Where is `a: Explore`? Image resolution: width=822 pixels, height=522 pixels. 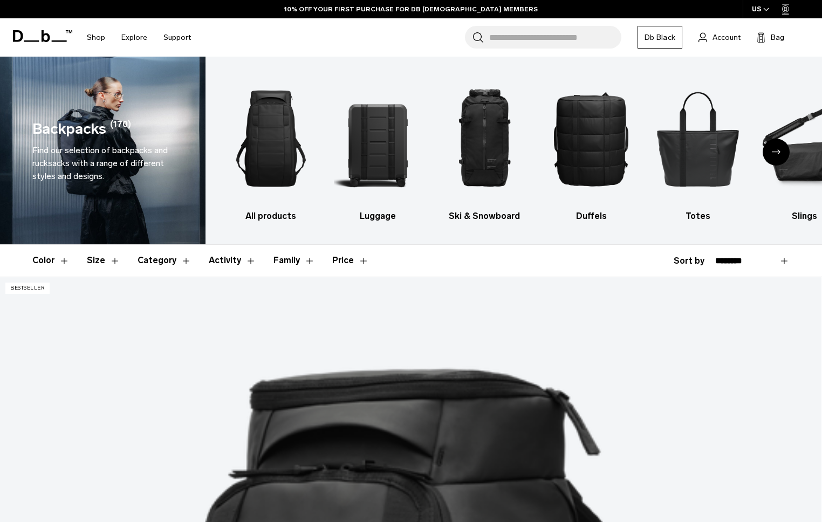 a: Explore is located at coordinates (134, 37).